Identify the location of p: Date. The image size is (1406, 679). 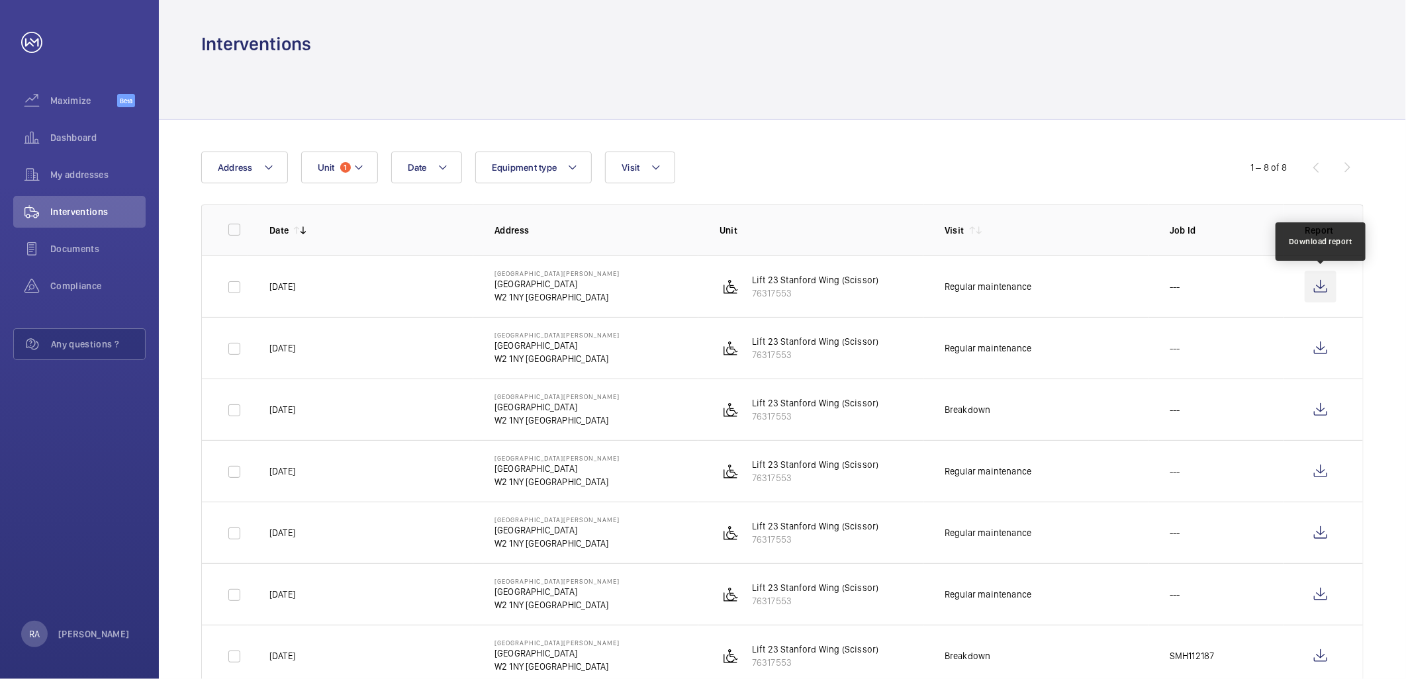
(279, 230).